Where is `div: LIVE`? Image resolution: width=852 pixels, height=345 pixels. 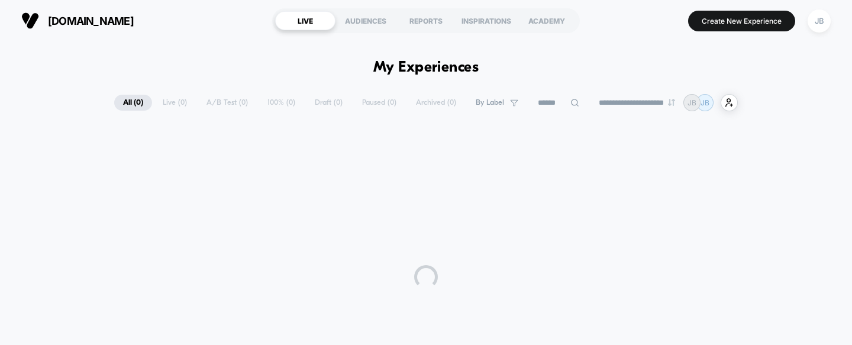 div: LIVE is located at coordinates (305, 21).